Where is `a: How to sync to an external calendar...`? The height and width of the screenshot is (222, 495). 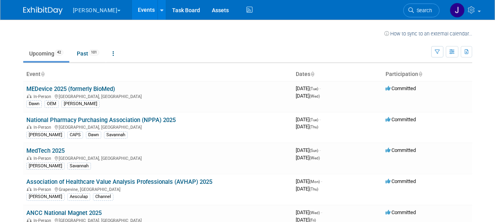
a: How to sync to an external calendar... is located at coordinates (428, 33).